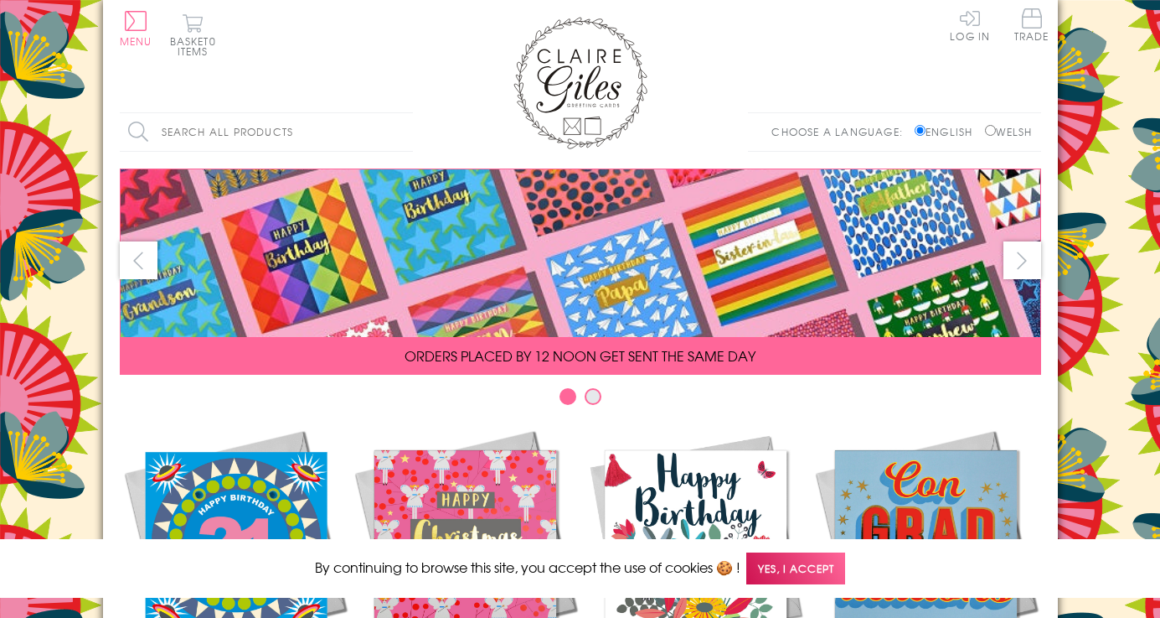  I want to click on label: English, so click(948, 132).